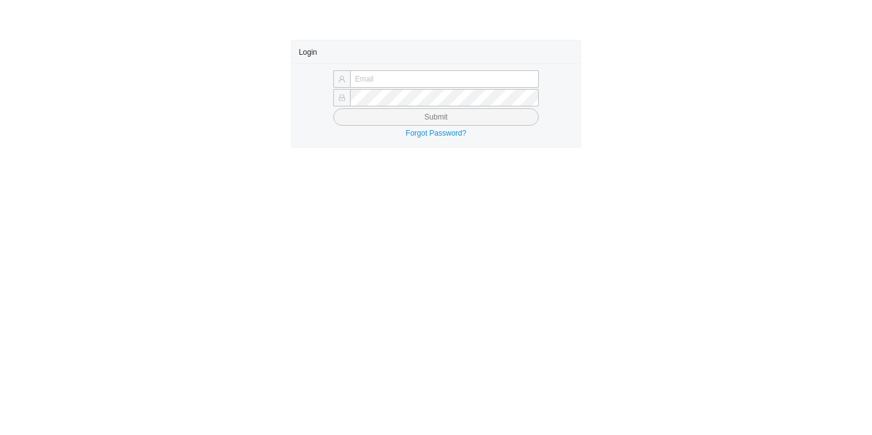  What do you see at coordinates (444, 79) in the screenshot?
I see `input: Email` at bounding box center [444, 79].